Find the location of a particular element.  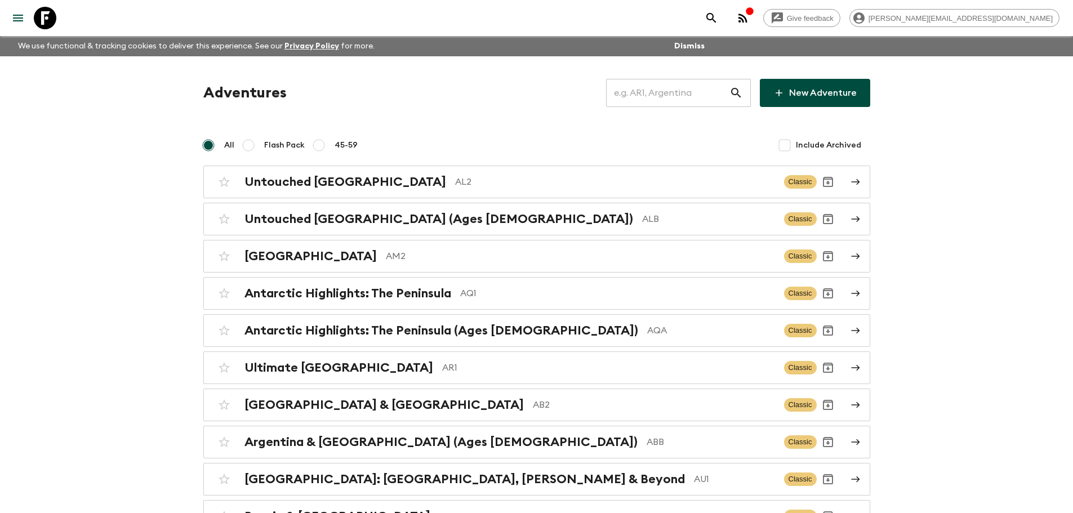

p: AQA is located at coordinates (711, 331).